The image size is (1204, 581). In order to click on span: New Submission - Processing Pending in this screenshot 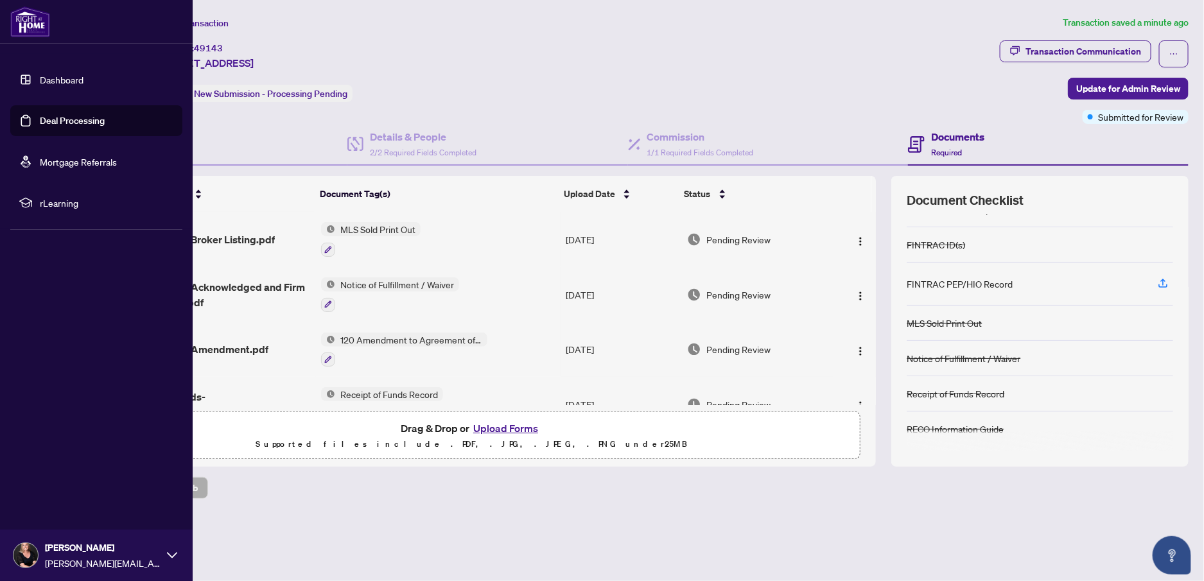, I will do `click(270, 94)`.